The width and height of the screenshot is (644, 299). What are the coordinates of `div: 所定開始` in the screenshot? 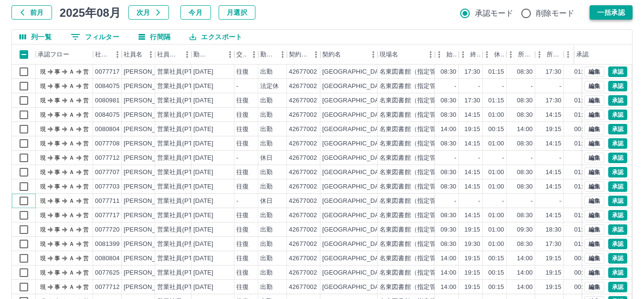 It's located at (526, 54).